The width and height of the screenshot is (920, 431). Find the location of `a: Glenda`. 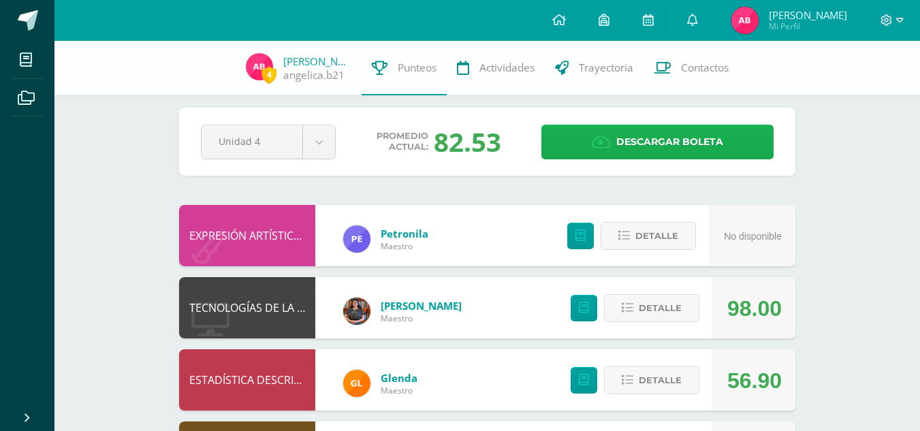

a: Glenda is located at coordinates (399, 378).